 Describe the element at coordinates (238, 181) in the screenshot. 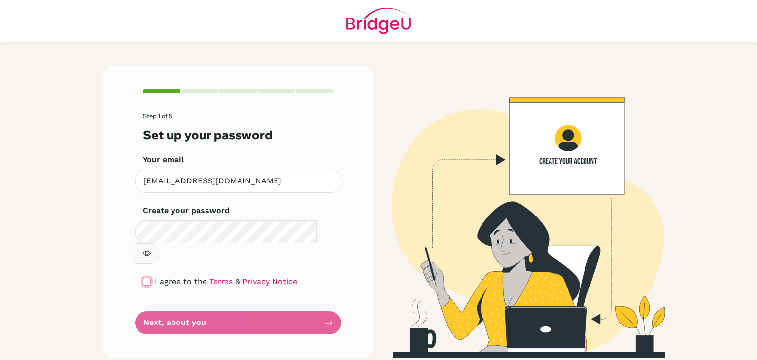

I see `input: Insert your email*` at that location.